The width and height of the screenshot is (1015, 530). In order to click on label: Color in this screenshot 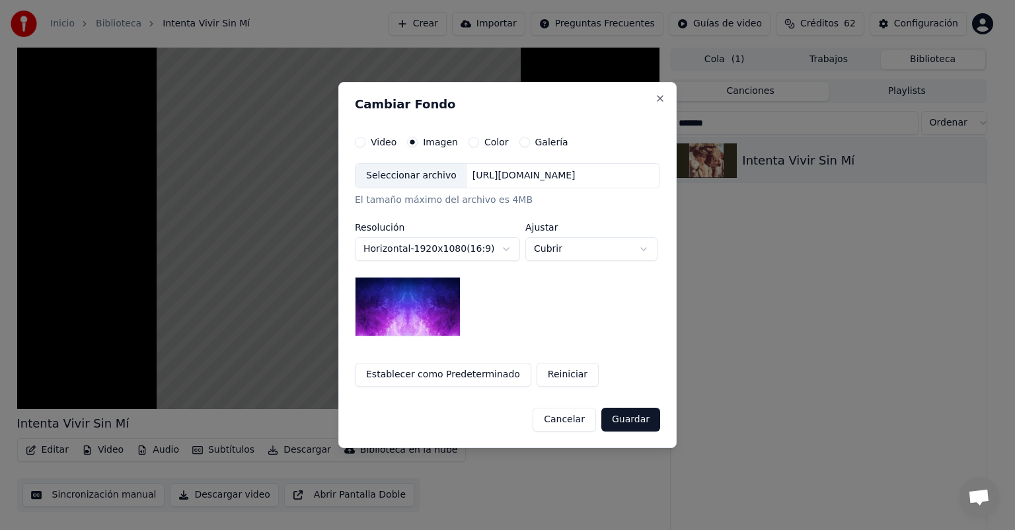, I will do `click(496, 142)`.